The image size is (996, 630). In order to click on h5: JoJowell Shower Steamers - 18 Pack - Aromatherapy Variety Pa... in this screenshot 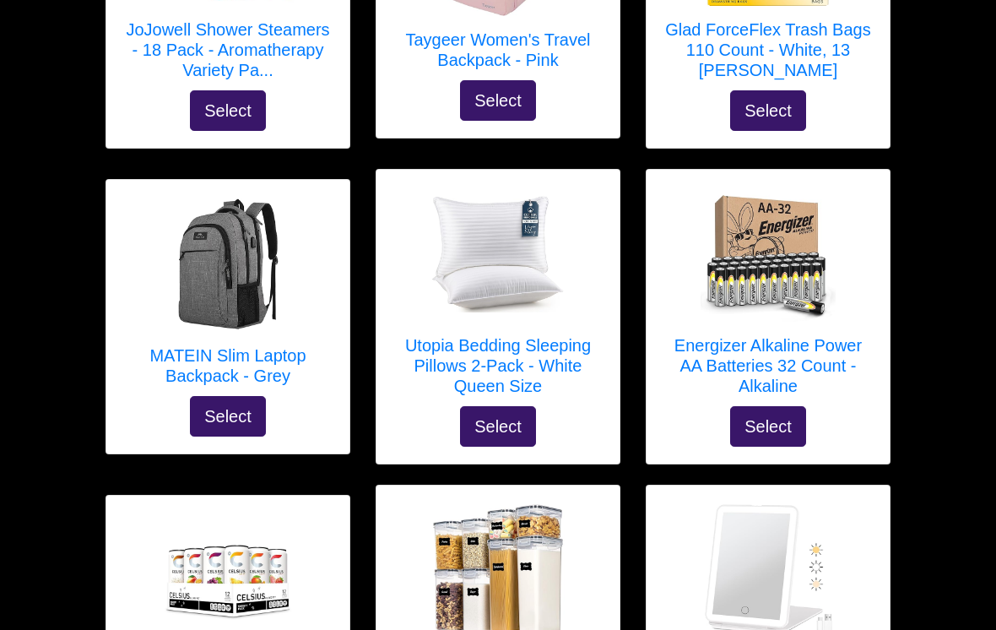, I will do `click(228, 50)`.